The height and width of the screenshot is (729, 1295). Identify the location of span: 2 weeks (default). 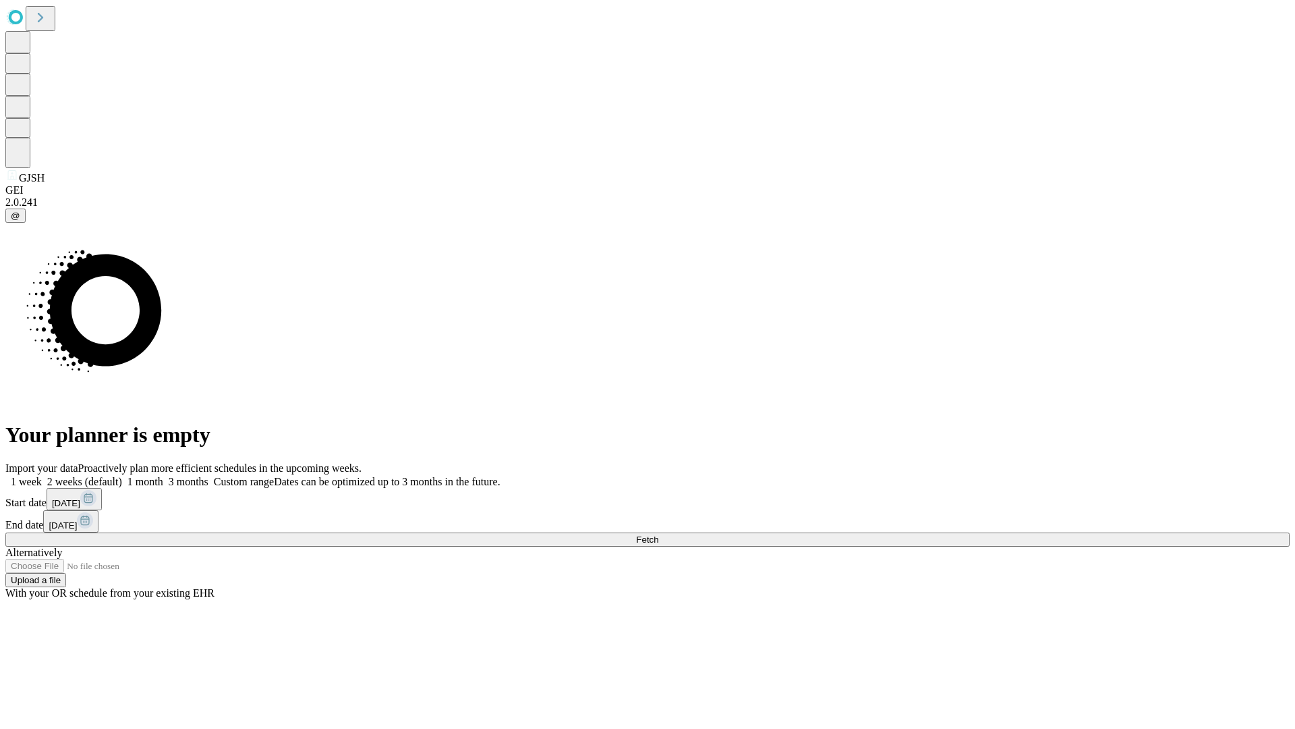
(84, 481).